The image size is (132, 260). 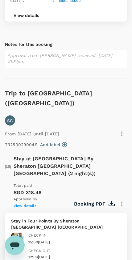 What do you see at coordinates (25, 206) in the screenshot?
I see `span: View details` at bounding box center [25, 206].